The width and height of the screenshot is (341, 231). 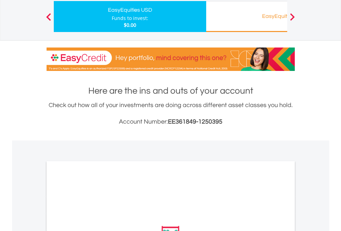 I want to click on div: Funds to invest:, so click(x=130, y=18).